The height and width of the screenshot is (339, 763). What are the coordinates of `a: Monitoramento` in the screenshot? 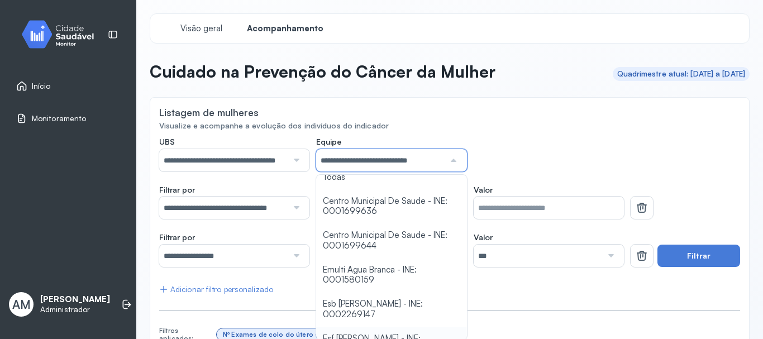 It's located at (68, 118).